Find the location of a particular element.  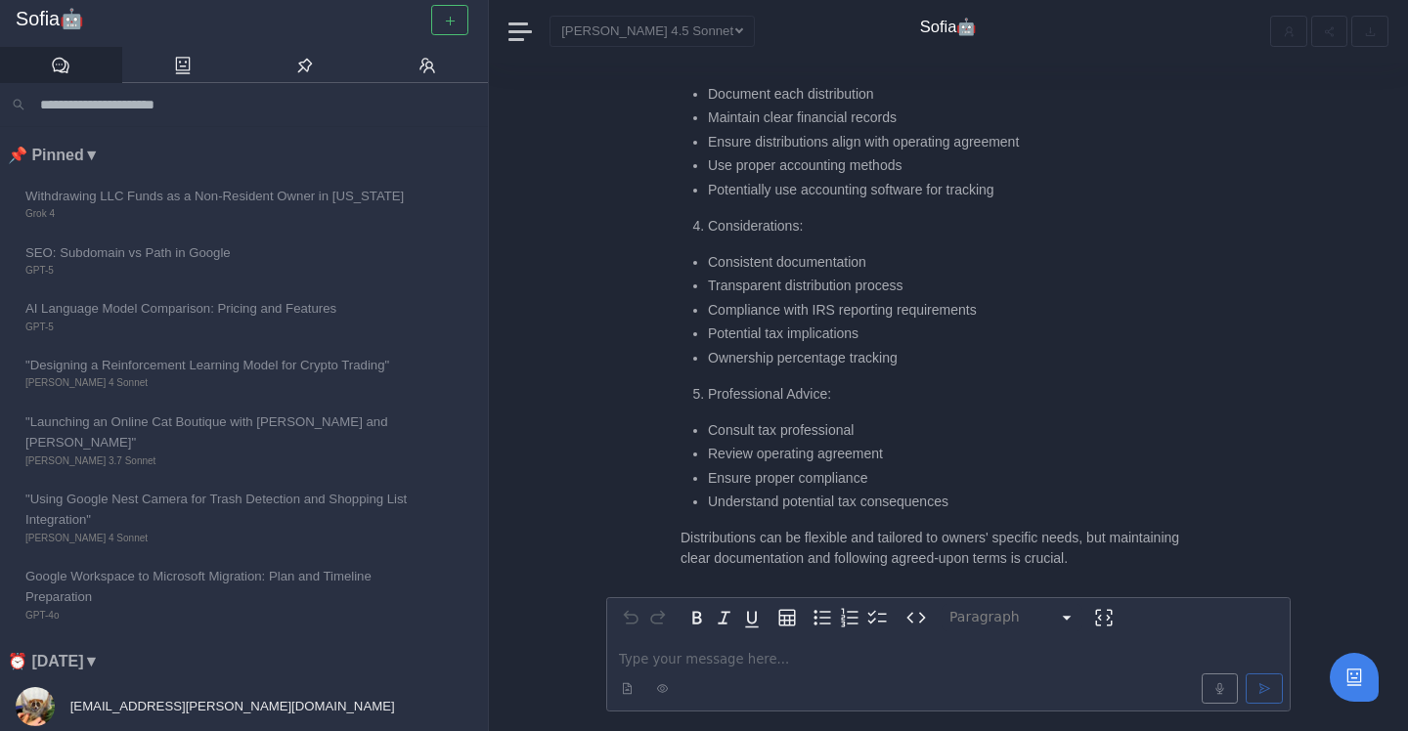

button: Italic is located at coordinates (724, 618).